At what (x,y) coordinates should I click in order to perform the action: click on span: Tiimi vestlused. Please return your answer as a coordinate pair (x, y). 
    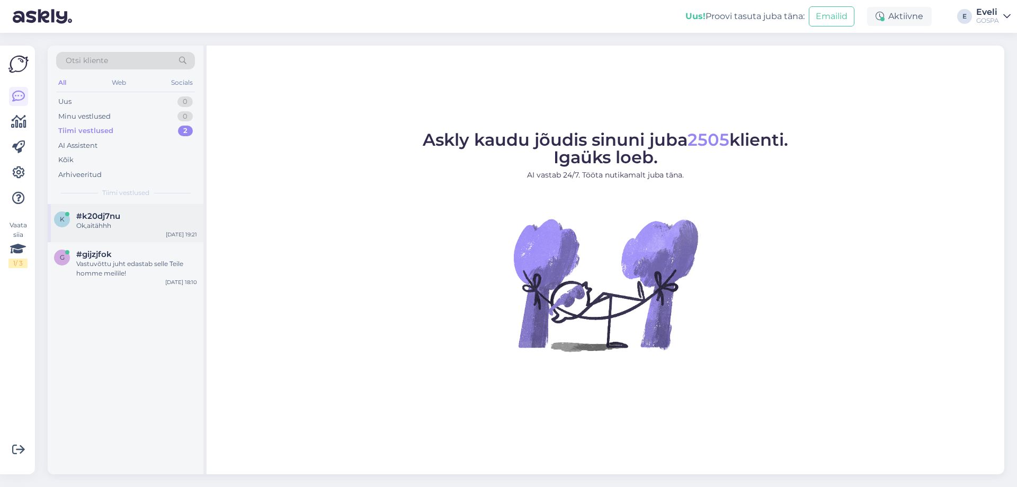
    Looking at the image, I should click on (126, 193).